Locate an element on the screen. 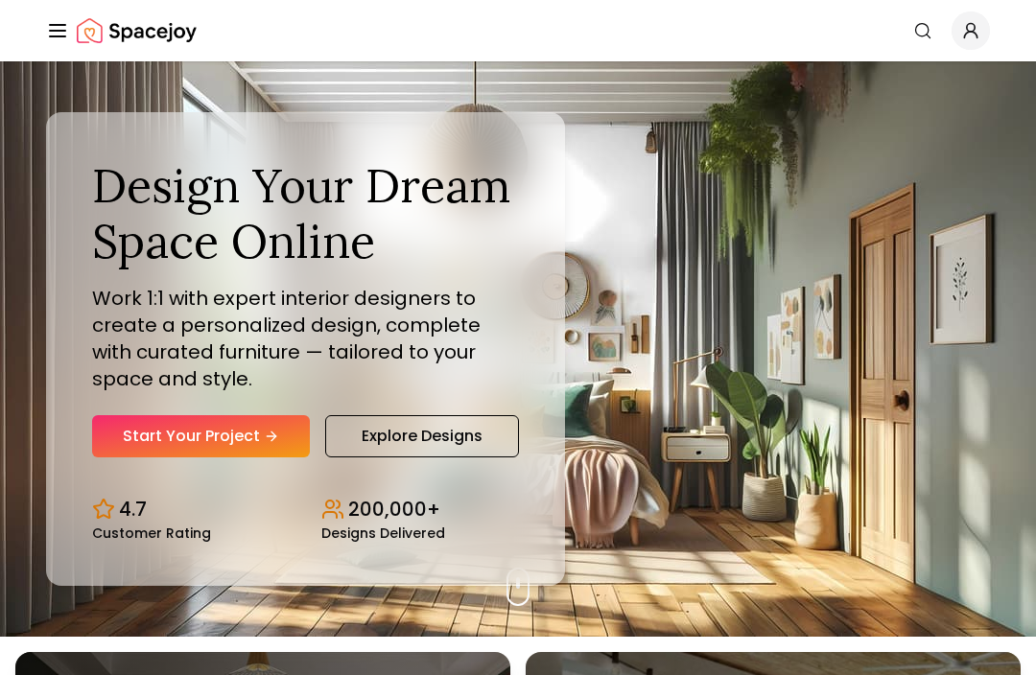 This screenshot has height=675, width=1036. div: Design stats is located at coordinates (305, 510).